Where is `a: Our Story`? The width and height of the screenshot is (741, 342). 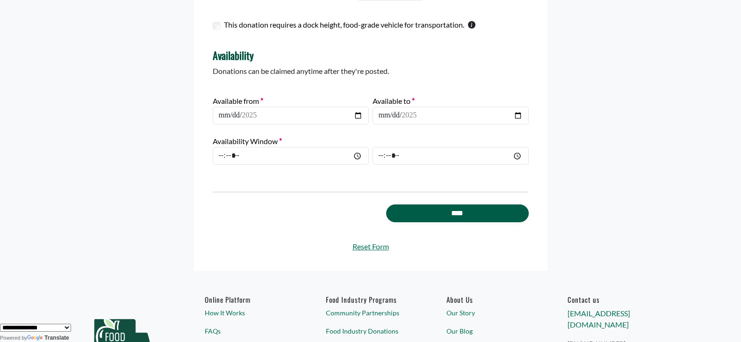 a: Our Story is located at coordinates (491, 313).